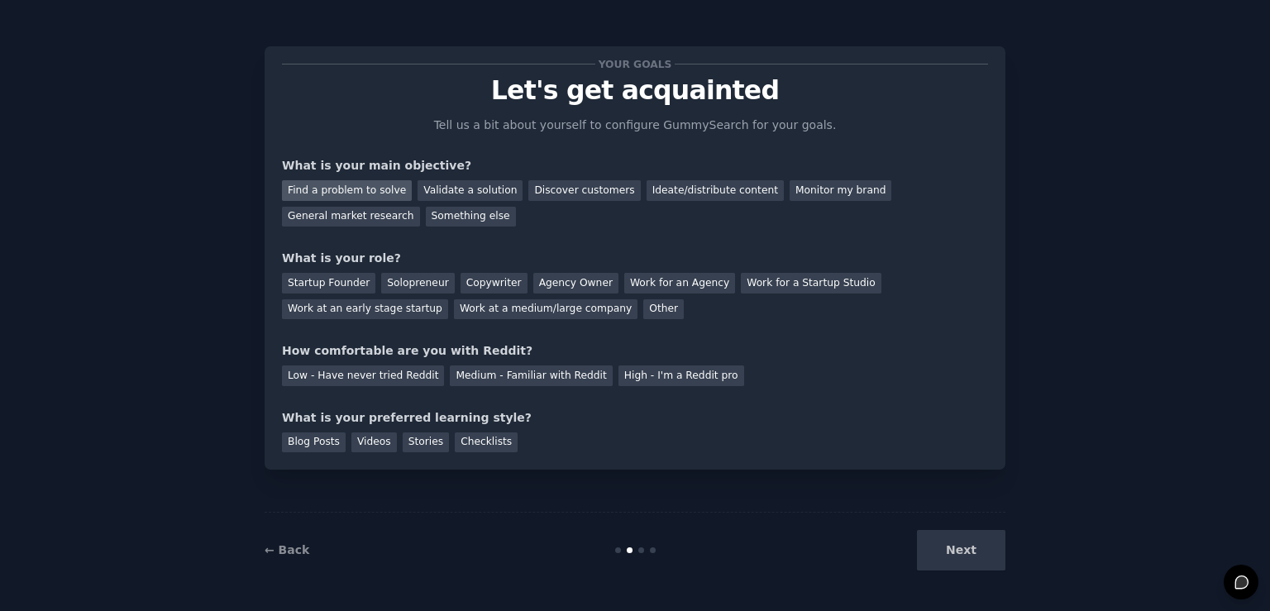  Describe the element at coordinates (426, 442) in the screenshot. I see `div: Stories` at that location.